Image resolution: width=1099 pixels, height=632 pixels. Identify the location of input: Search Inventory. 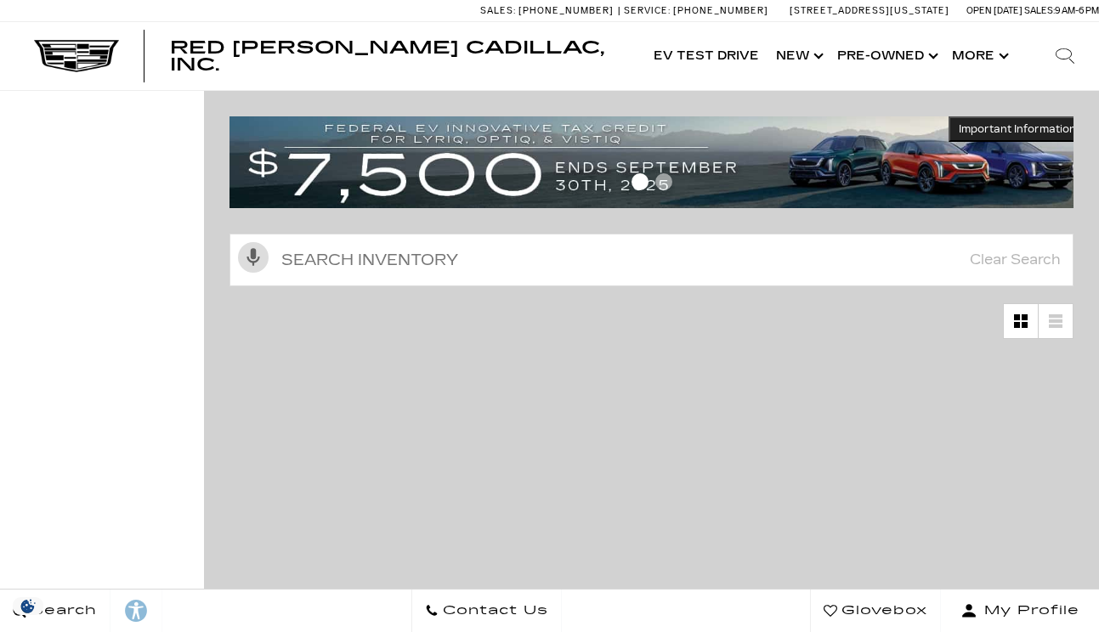
(651, 260).